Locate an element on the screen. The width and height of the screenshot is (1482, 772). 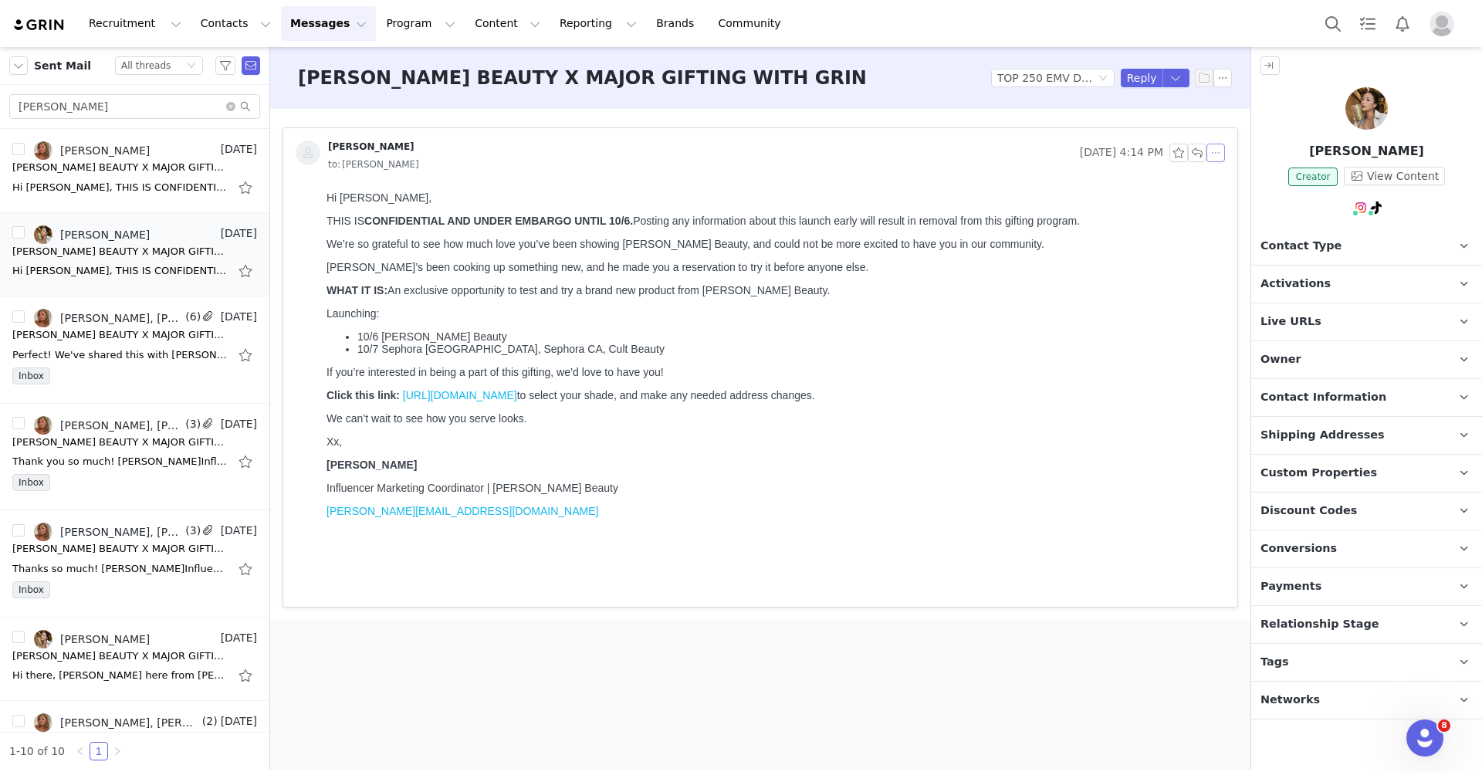
div: Perfect! We've shared this with Shannon so she can add her info and select her shades. Thank you!... is located at coordinates (120, 355).